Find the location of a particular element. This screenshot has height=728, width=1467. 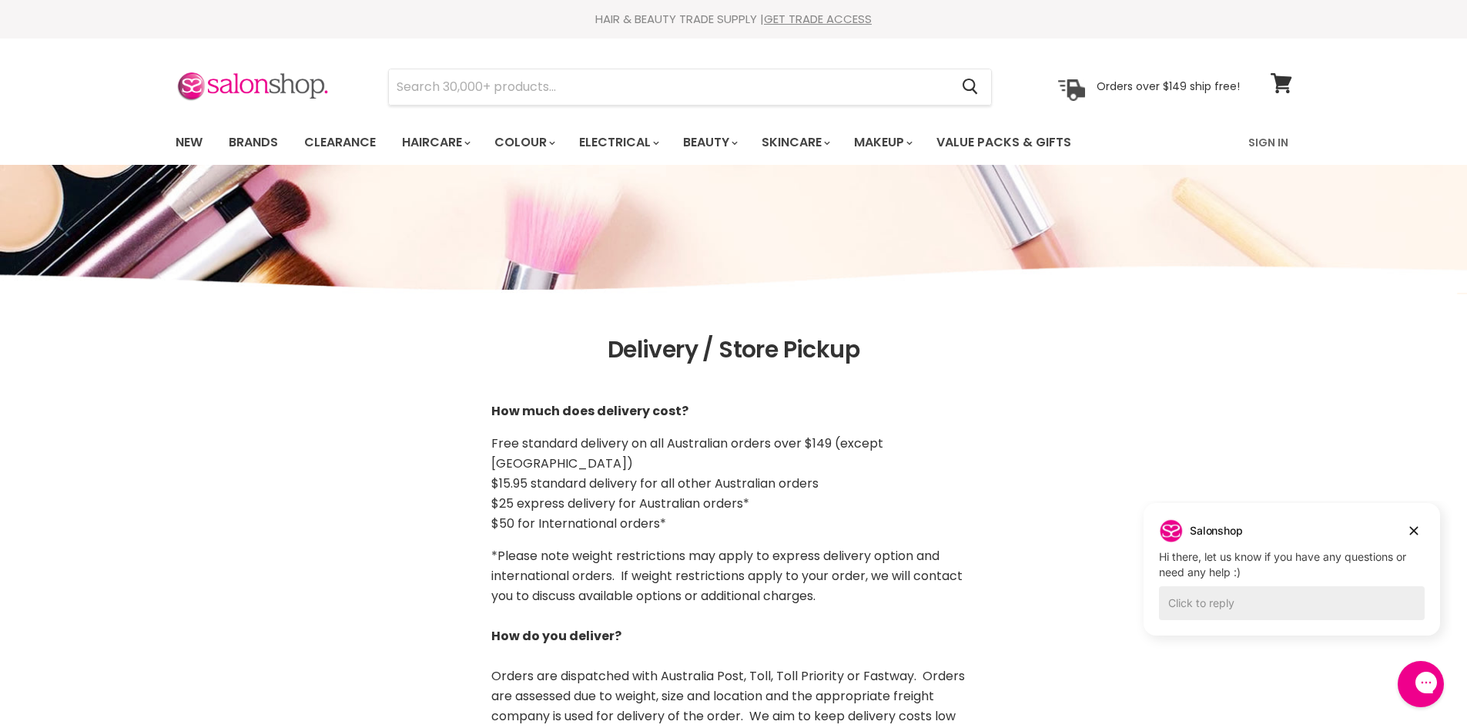

a: New is located at coordinates (189, 142).